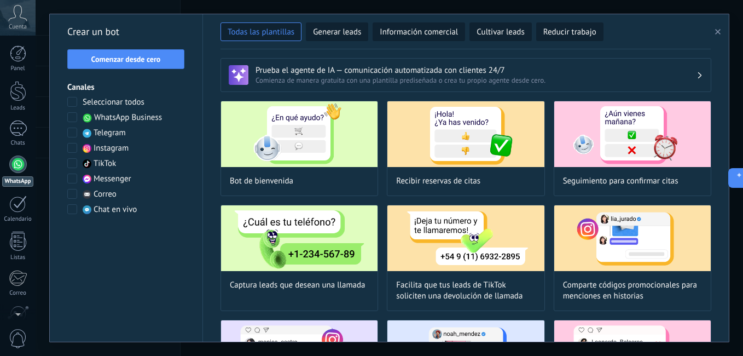  Describe the element at coordinates (299, 134) in the screenshot. I see `img: Bot de bienvenida` at that location.